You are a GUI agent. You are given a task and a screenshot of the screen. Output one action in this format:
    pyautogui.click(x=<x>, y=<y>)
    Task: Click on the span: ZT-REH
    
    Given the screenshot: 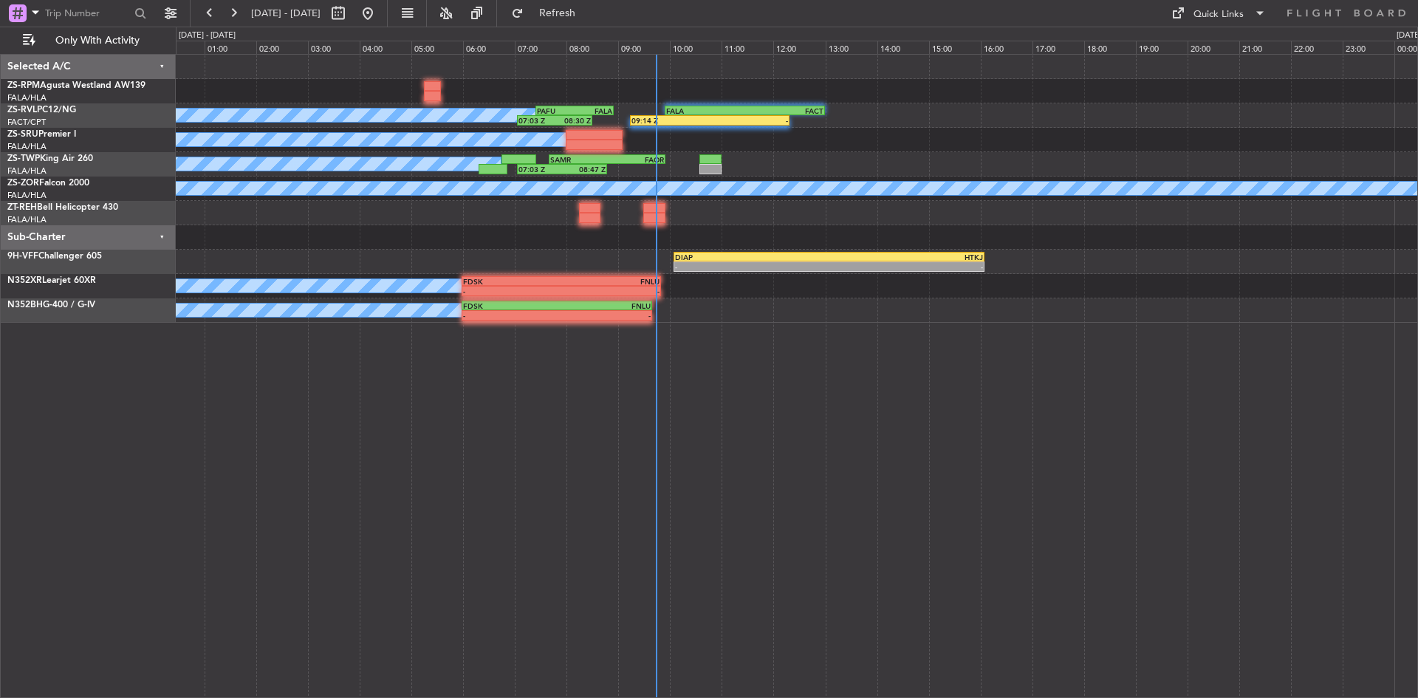 What is the action you would take?
    pyautogui.click(x=22, y=207)
    